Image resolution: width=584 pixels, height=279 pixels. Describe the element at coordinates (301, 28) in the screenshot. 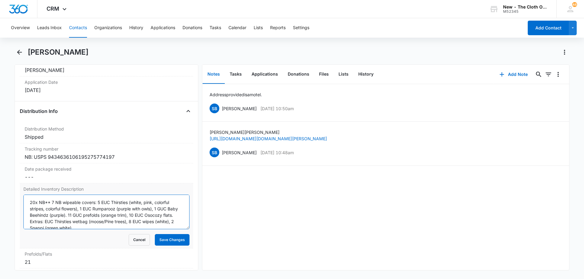

I see `button: Settings` at that location.